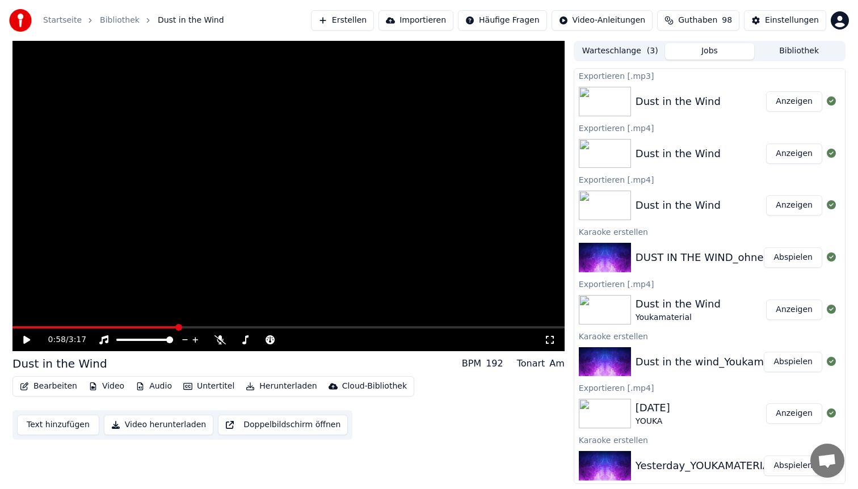 Image resolution: width=858 pixels, height=489 pixels. Describe the element at coordinates (120, 20) in the screenshot. I see `a: Bibliothek` at that location.